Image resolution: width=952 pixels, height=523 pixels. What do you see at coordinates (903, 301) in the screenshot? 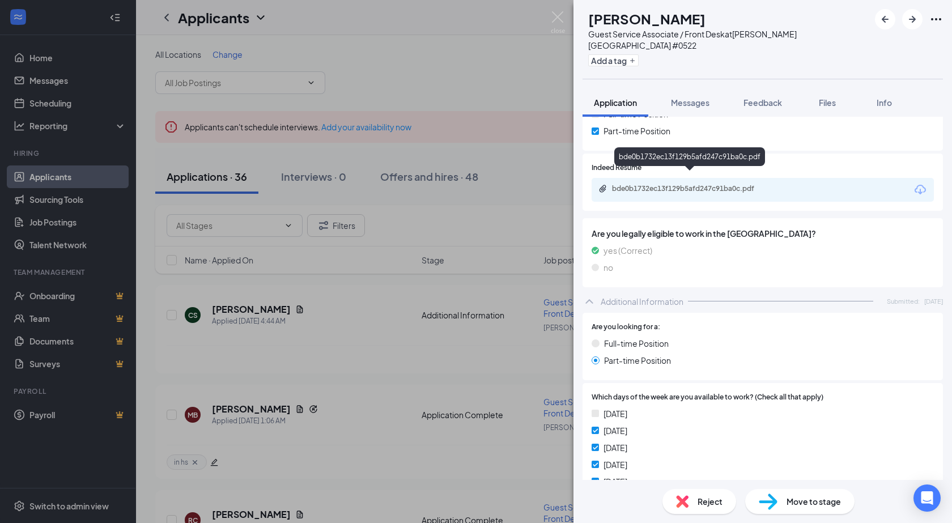
I see `span: Submitted:` at bounding box center [903, 301].